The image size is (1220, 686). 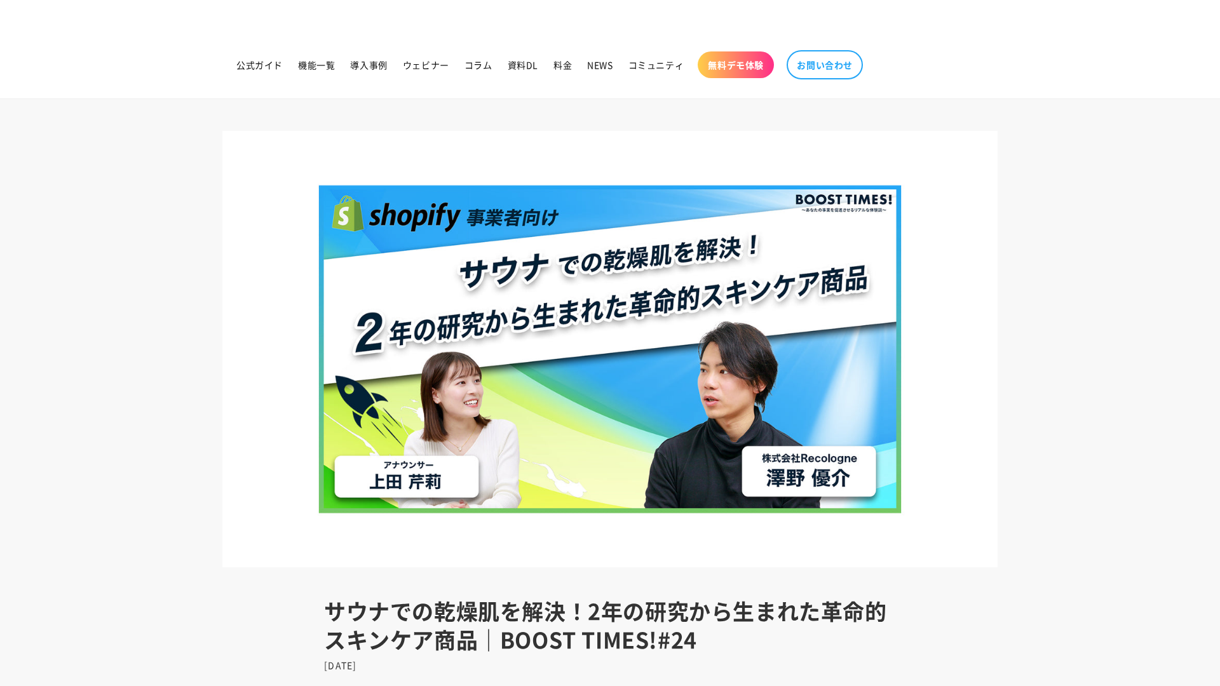 What do you see at coordinates (824, 65) in the screenshot?
I see `span: お問い合わせ` at bounding box center [824, 65].